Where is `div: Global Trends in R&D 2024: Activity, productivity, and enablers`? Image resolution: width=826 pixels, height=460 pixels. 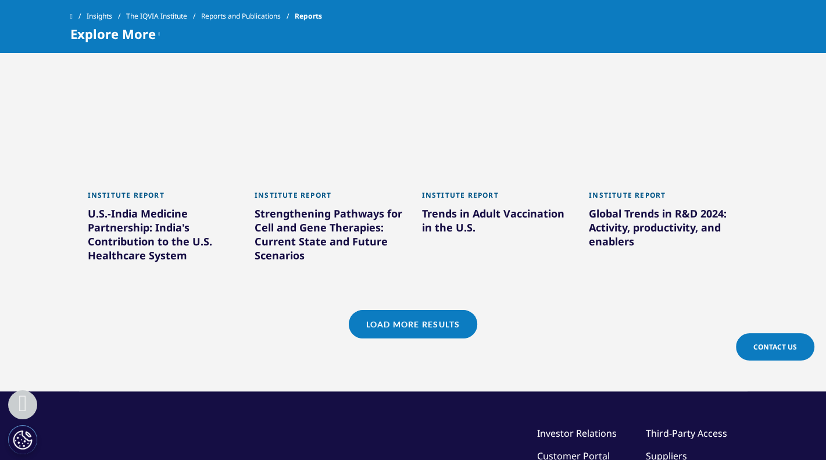
div: Global Trends in R&D 2024: Activity, productivity, and enablers is located at coordinates (664, 230).